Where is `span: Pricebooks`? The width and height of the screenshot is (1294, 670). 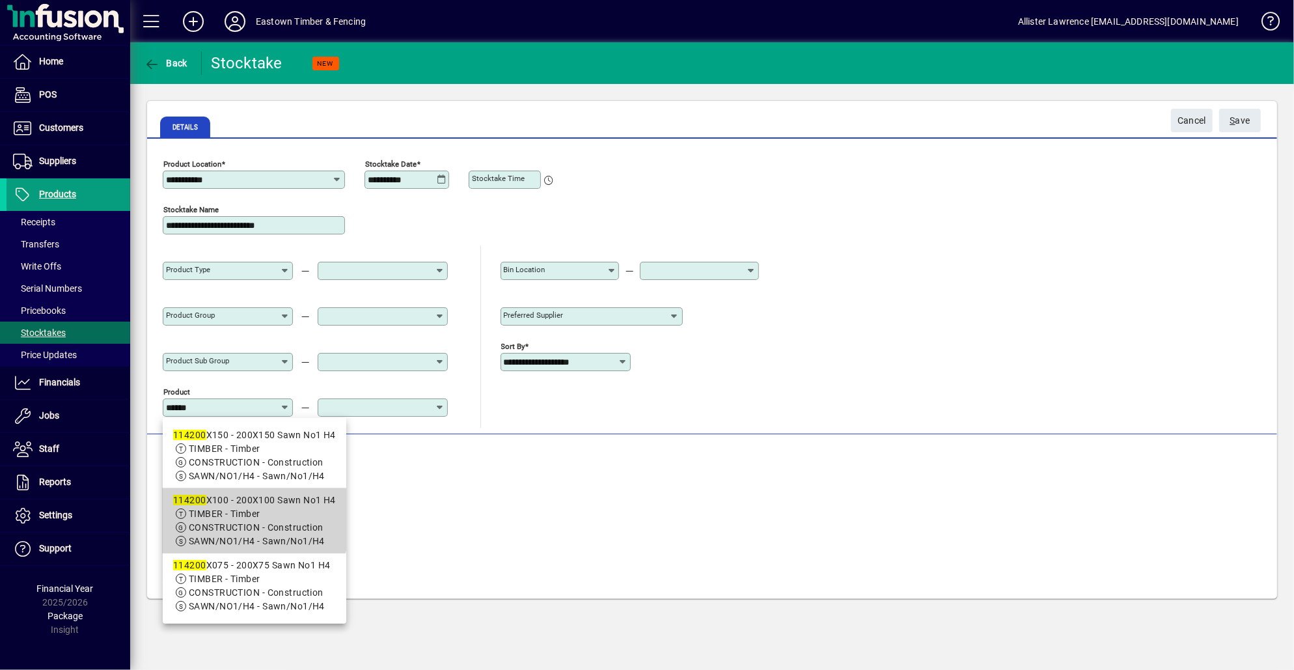
span: Pricebooks is located at coordinates (39, 311).